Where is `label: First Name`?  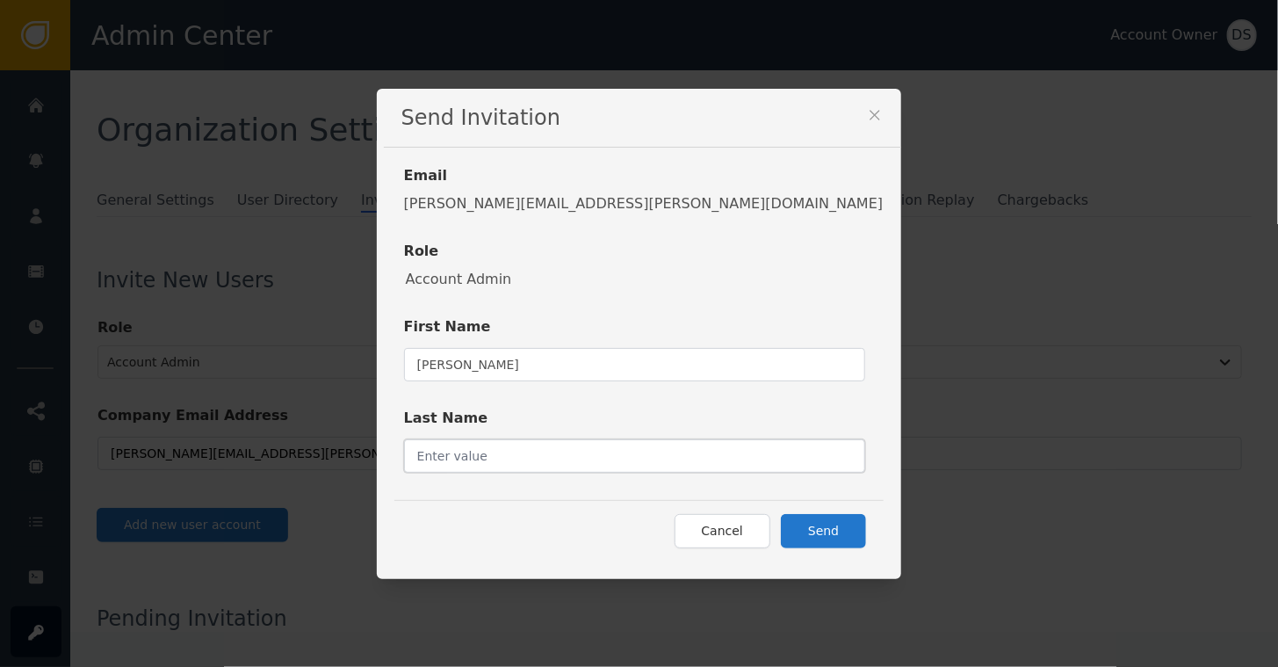 label: First Name is located at coordinates (635, 330).